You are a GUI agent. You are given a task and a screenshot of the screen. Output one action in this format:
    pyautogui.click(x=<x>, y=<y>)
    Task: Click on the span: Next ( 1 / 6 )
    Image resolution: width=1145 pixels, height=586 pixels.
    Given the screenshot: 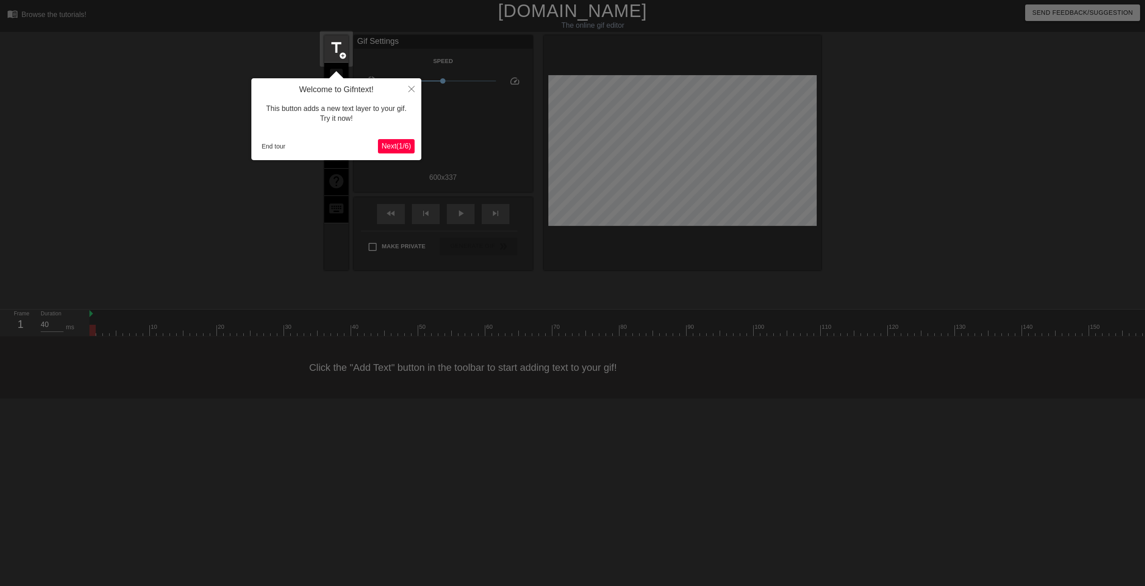 What is the action you would take?
    pyautogui.click(x=396, y=146)
    